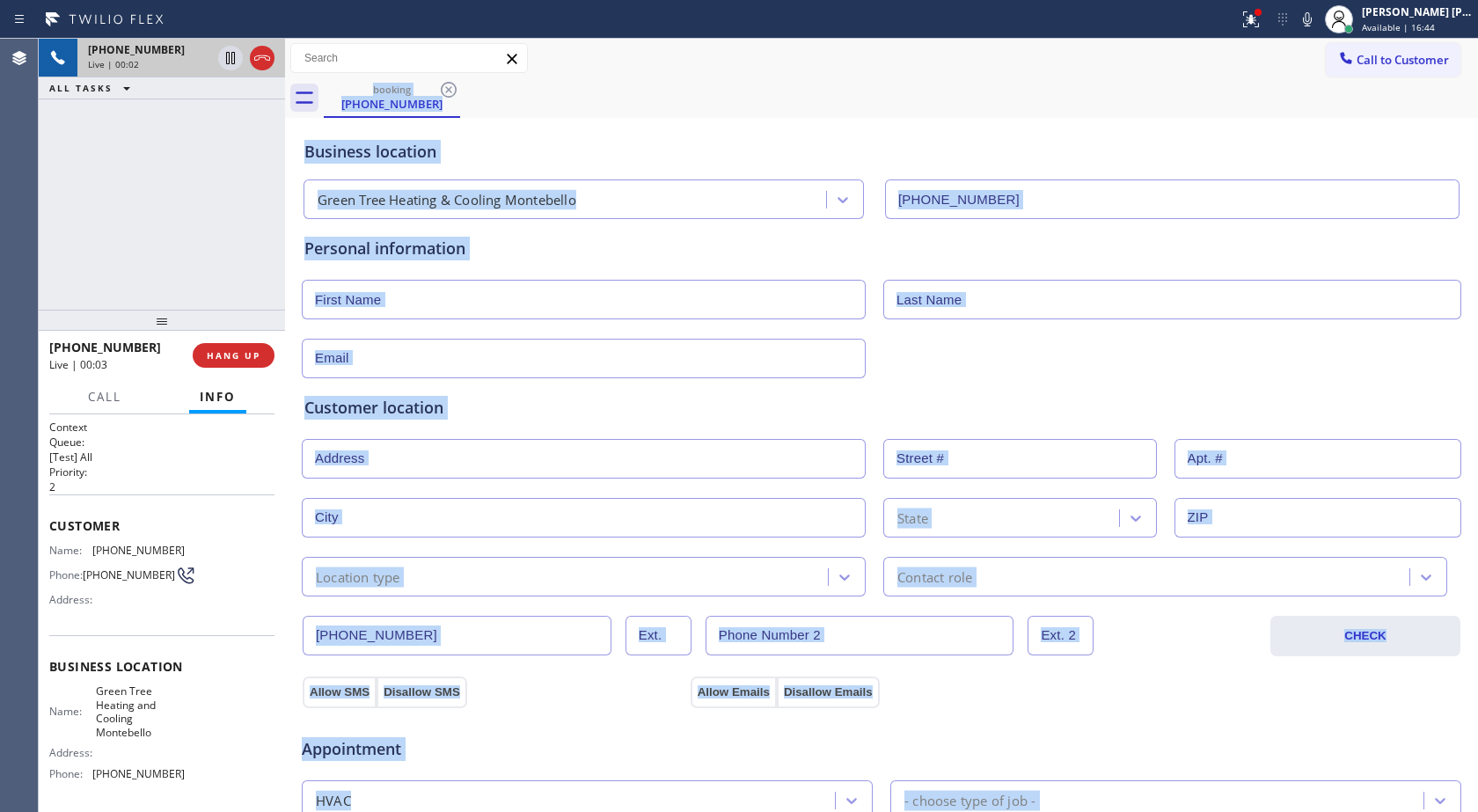 Image resolution: width=1478 pixels, height=812 pixels. I want to click on span: Call, so click(105, 397).